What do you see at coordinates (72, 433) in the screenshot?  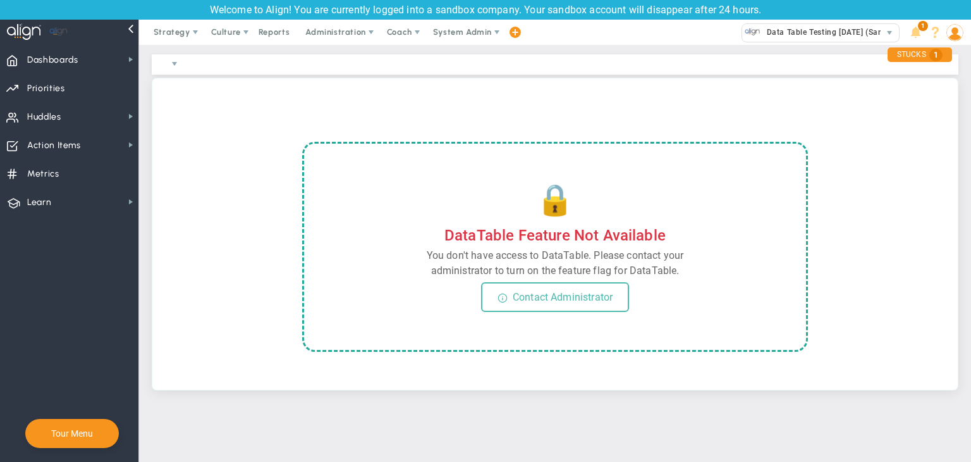 I see `button: Tour Menu` at bounding box center [72, 433].